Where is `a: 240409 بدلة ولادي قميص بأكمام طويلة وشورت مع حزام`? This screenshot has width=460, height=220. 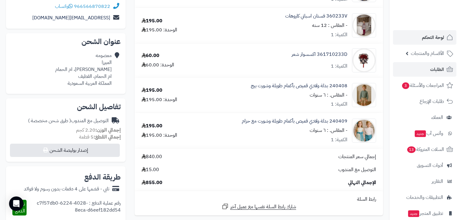
a: 240409 بدلة ولادي قميص بأكمام طويلة وشورت مع حزام is located at coordinates (295, 121).